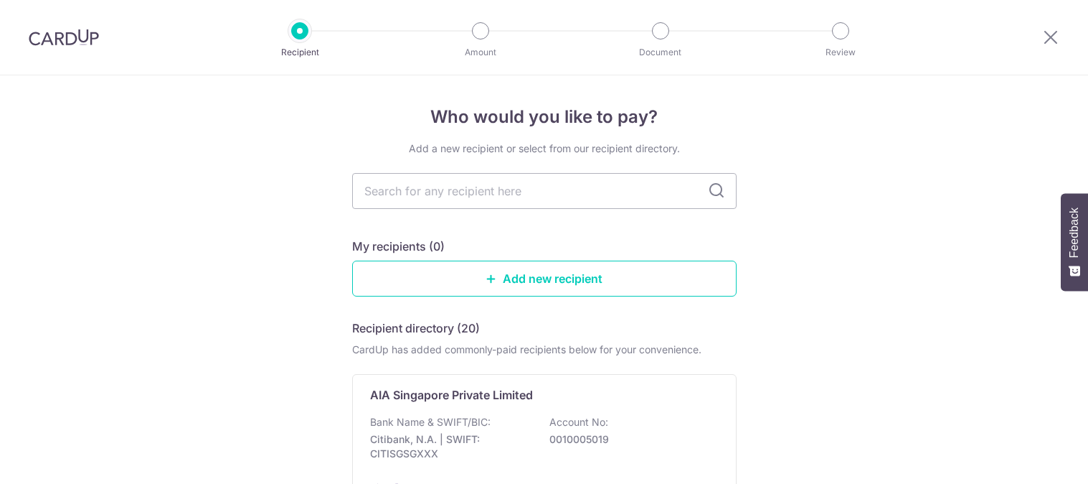  I want to click on button: Feedback - Show survey, so click(1075, 242).